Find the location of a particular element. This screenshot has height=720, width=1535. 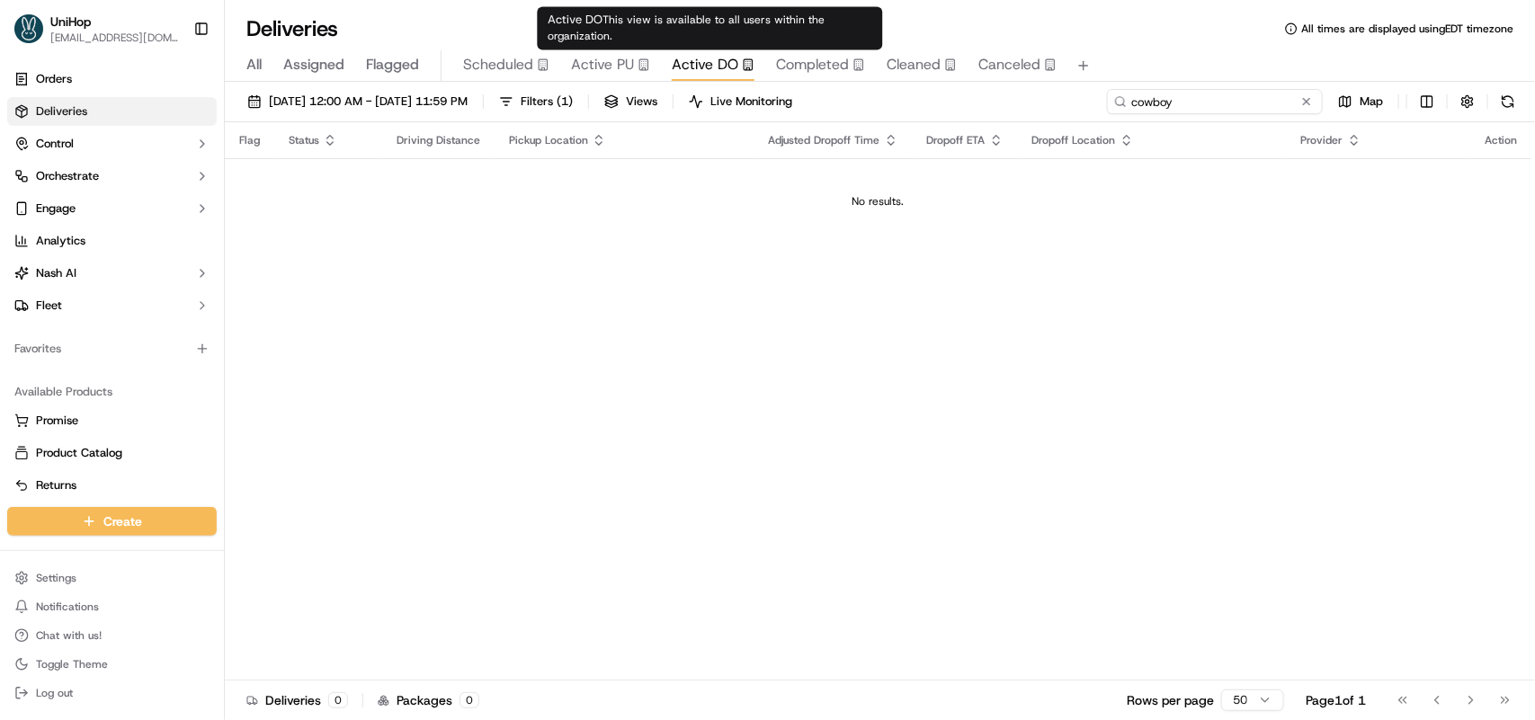

span: Create is located at coordinates (122, 521).